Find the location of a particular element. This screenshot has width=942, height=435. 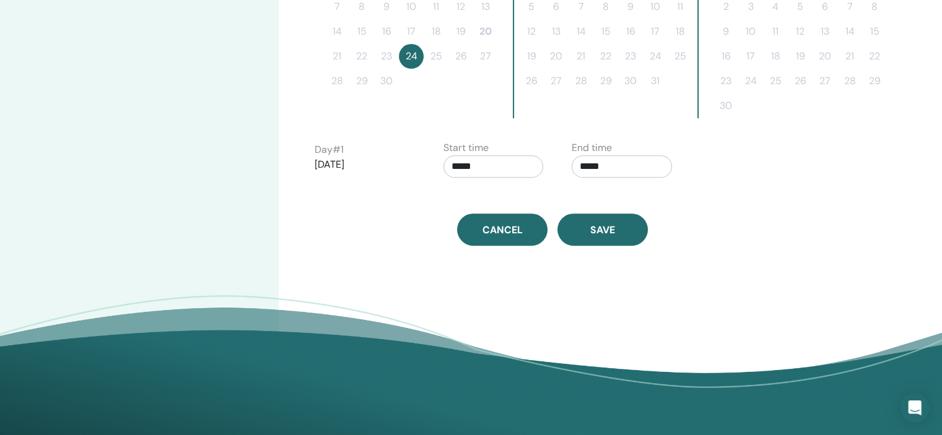

button: 9 is located at coordinates (726, 32).